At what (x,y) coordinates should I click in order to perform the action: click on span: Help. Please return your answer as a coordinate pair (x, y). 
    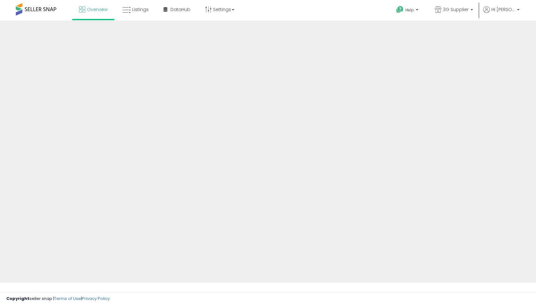
    Looking at the image, I should click on (409, 10).